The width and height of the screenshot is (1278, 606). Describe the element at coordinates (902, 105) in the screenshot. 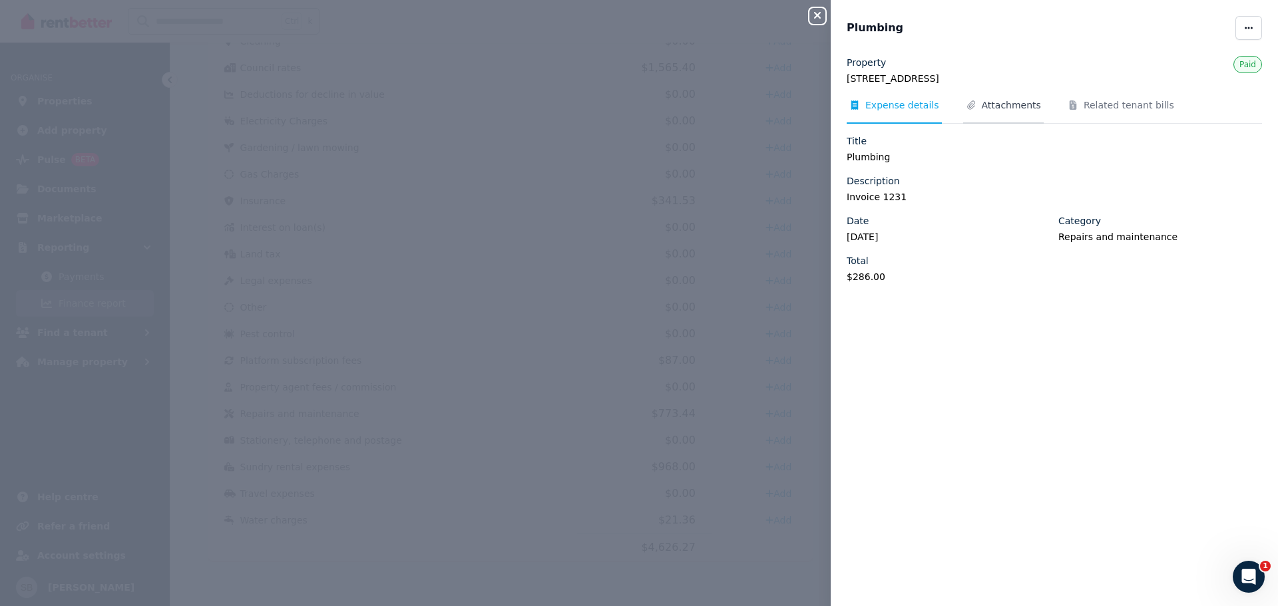

I see `span: Expense details` at that location.